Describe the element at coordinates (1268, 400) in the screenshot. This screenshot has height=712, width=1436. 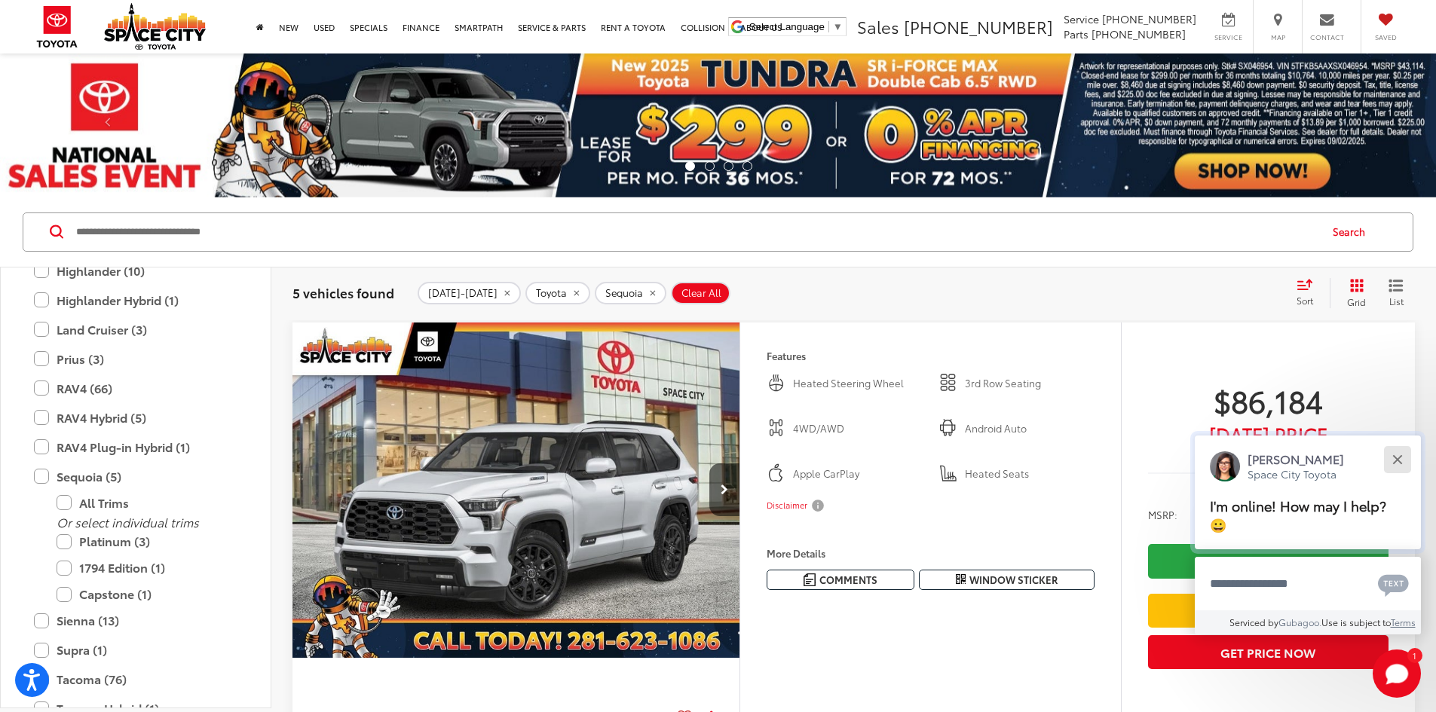
I see `span: $86,184` at that location.